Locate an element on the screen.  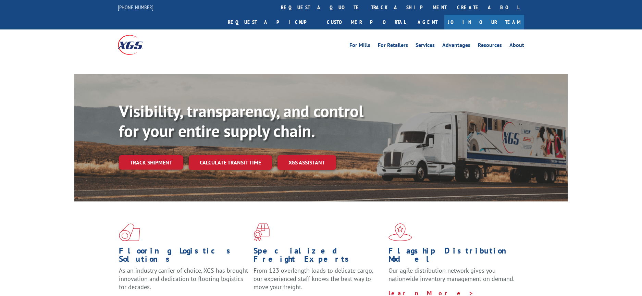
a: About is located at coordinates (517, 46).